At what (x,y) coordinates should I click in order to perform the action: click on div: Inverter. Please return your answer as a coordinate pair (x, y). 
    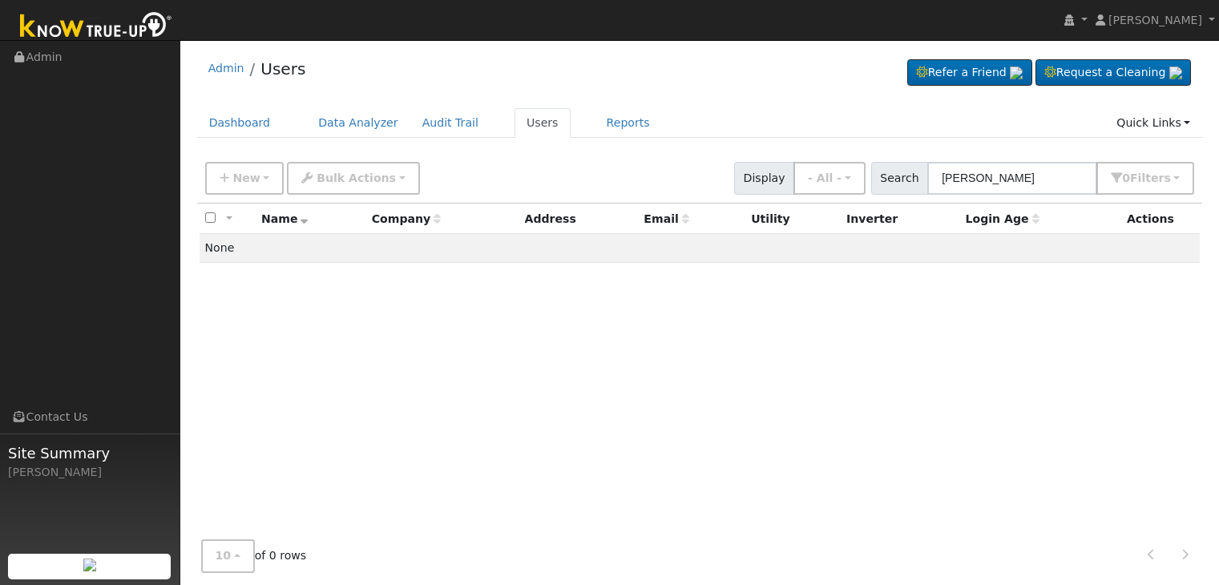
    Looking at the image, I should click on (900, 219).